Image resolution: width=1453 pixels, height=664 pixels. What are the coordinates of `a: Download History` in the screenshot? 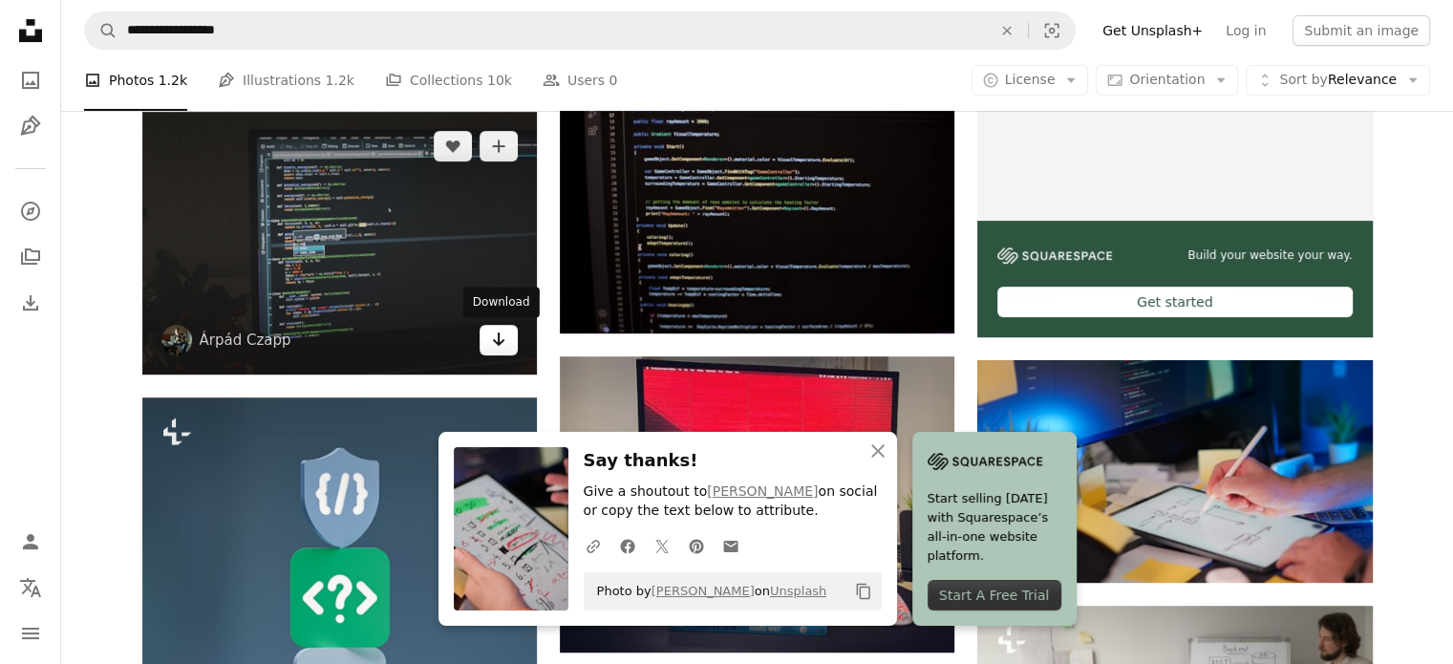 It's located at (31, 303).